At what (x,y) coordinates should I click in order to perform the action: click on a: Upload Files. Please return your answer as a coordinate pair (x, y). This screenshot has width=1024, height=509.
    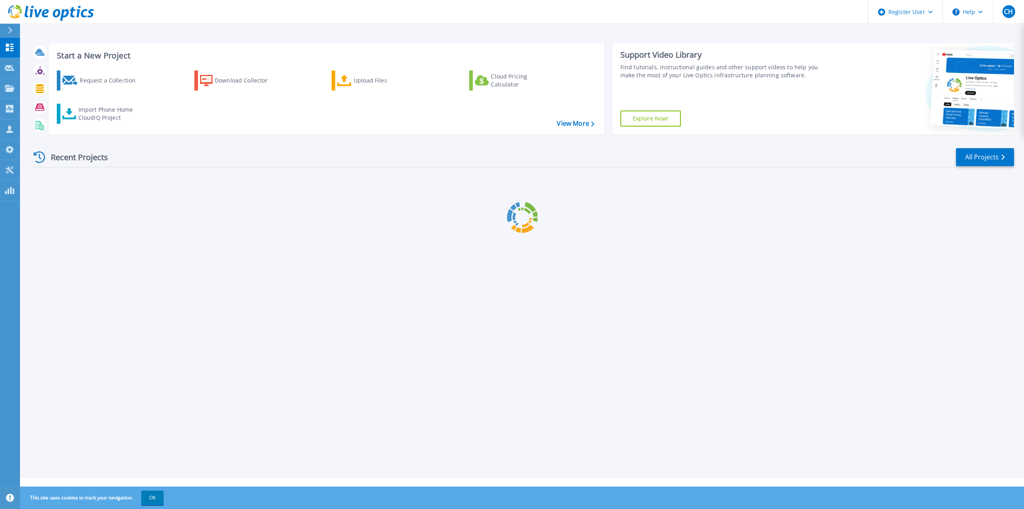
    Looking at the image, I should click on (376, 80).